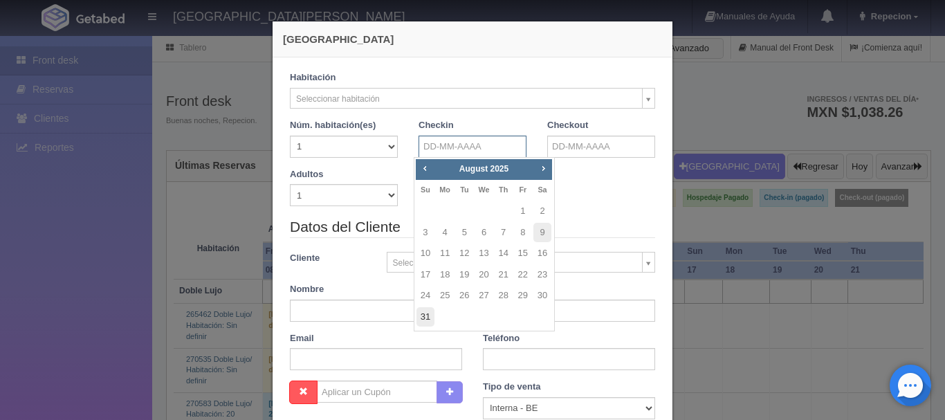 The width and height of the screenshot is (945, 420). I want to click on label: Tipo de venta, so click(512, 387).